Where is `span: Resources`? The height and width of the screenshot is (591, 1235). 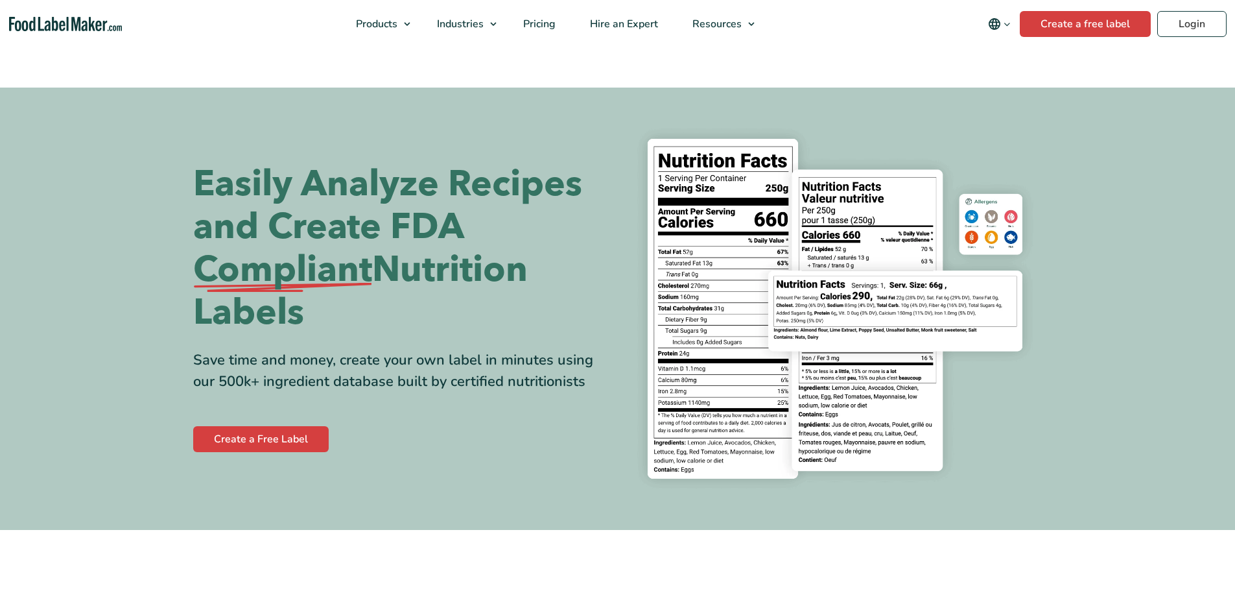 span: Resources is located at coordinates (716, 24).